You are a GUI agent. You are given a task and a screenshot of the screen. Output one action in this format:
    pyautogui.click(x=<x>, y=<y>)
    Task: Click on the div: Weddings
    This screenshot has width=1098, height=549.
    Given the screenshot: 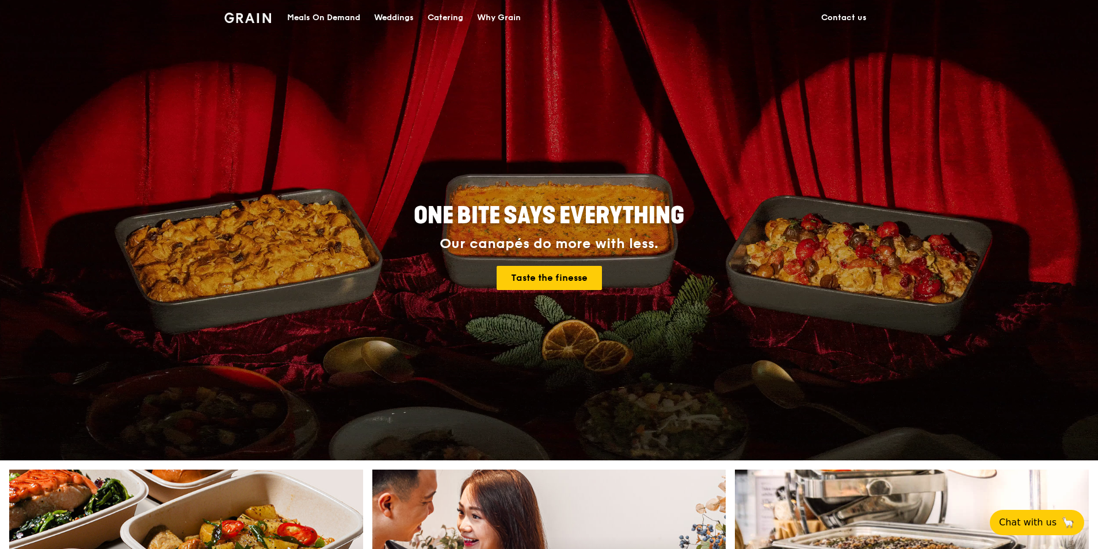 What is the action you would take?
    pyautogui.click(x=394, y=18)
    